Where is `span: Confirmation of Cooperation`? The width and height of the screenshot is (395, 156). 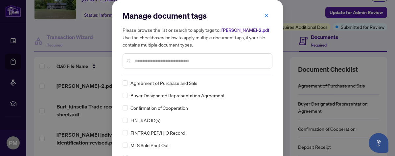
span: Confirmation of Cooperation is located at coordinates (159, 108).